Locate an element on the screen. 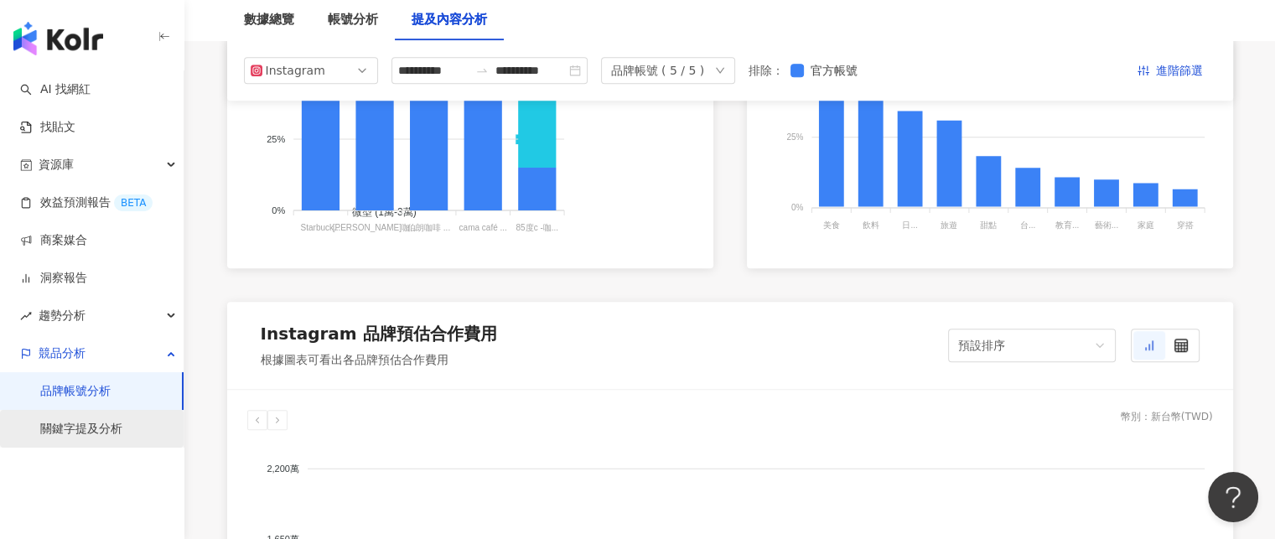 The height and width of the screenshot is (539, 1275). a: searchAI 找網紅 is located at coordinates (55, 90).